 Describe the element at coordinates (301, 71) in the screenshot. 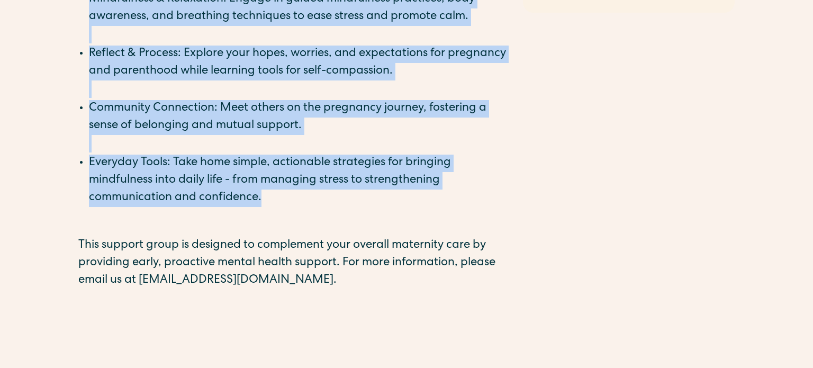

I see `li: Reflect & Process: Explore your hopes, worries, and expectations for pregnancy and parenthood whi...` at that location.